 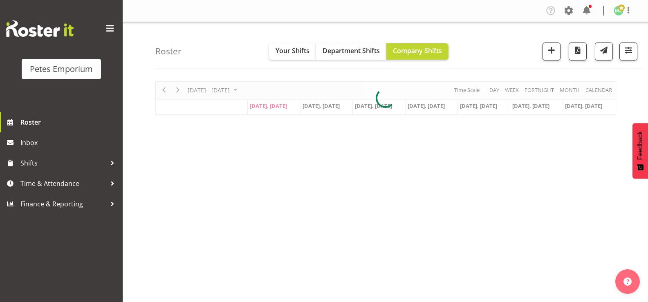 I want to click on button: Download a PDF of the roster according to the set date range., so click(x=578, y=52).